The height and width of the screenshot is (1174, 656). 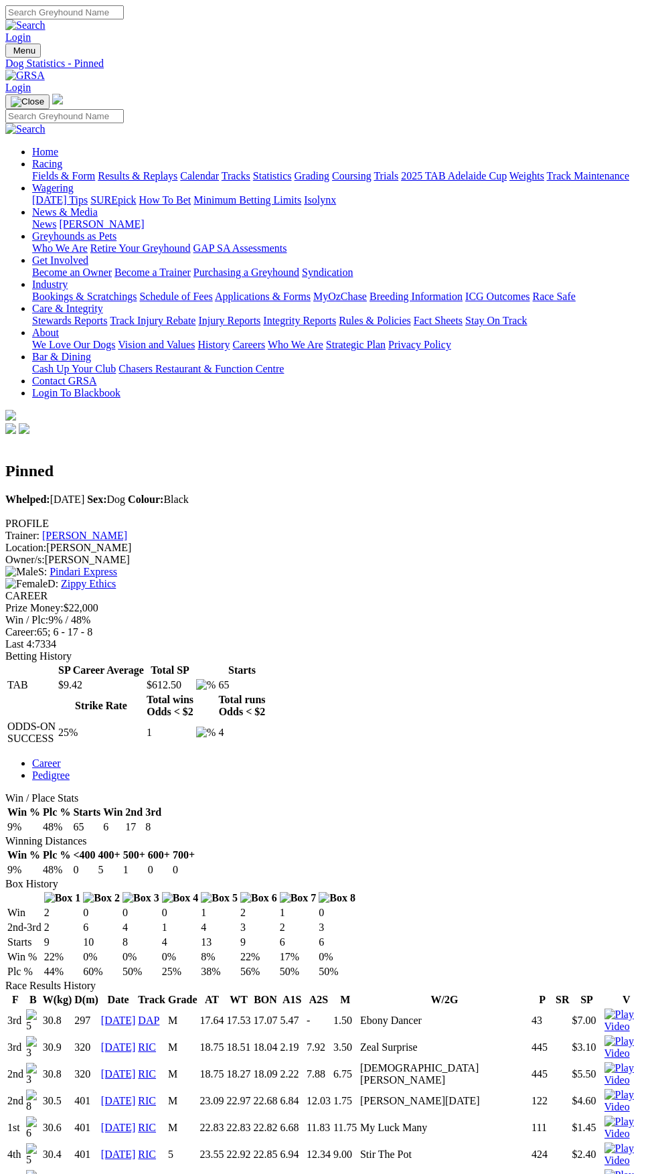 I want to click on a: Zippy Ethics, so click(x=88, y=583).